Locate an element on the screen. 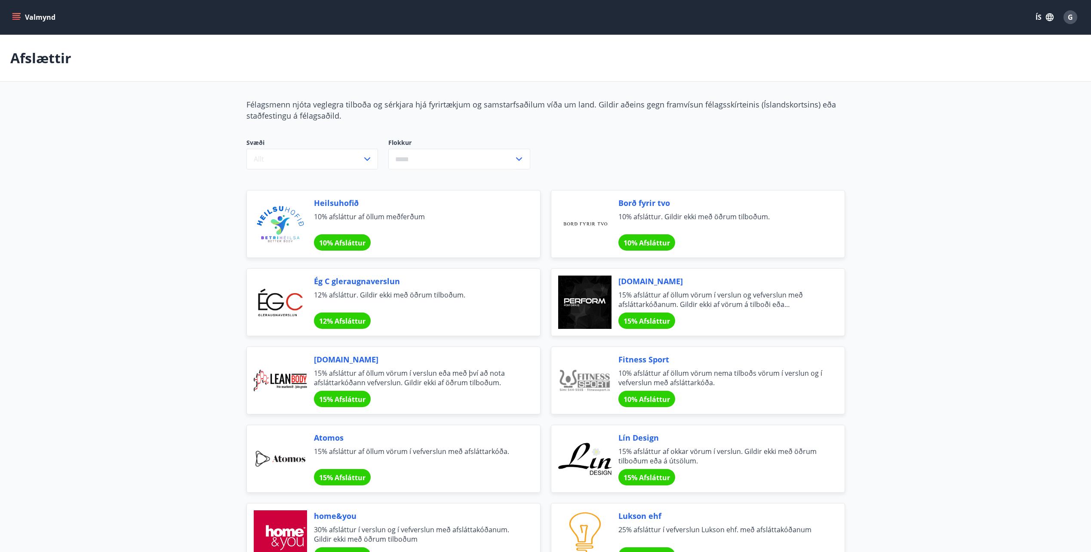 This screenshot has width=1091, height=552. span: 10% afsláttur af öllum vörum nema tilboðs vörum í verslun og í vefverslun með afsláttarkóða. is located at coordinates (721, 378).